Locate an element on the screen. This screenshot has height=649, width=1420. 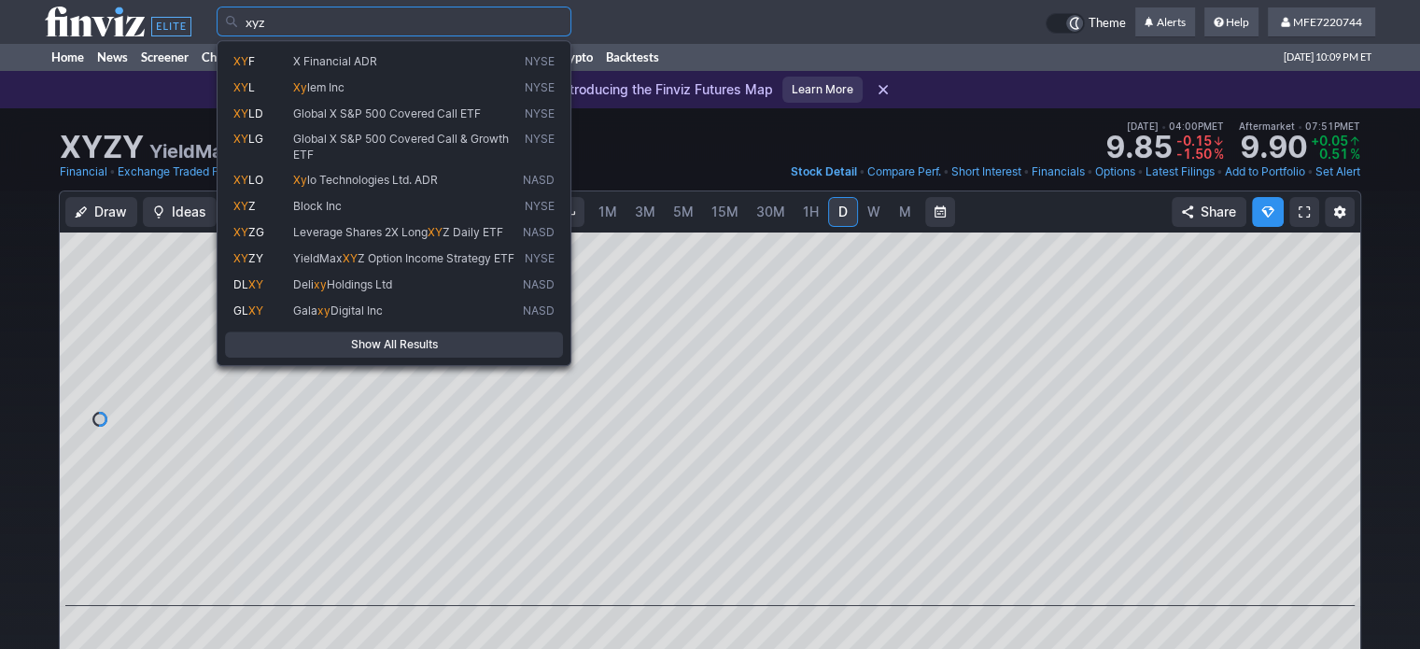
a: Alerts is located at coordinates (1165, 22).